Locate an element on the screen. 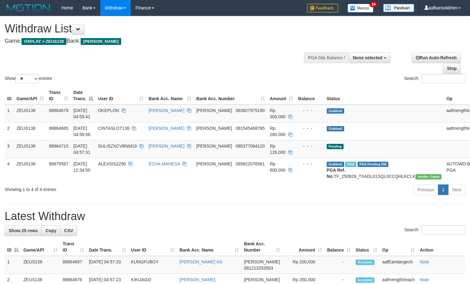  a: Show 25 rows is located at coordinates (23, 230).